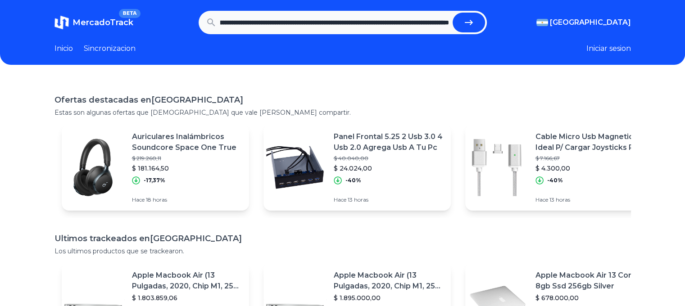 This screenshot has width=685, height=306. I want to click on button: Iniciar sesion, so click(608, 49).